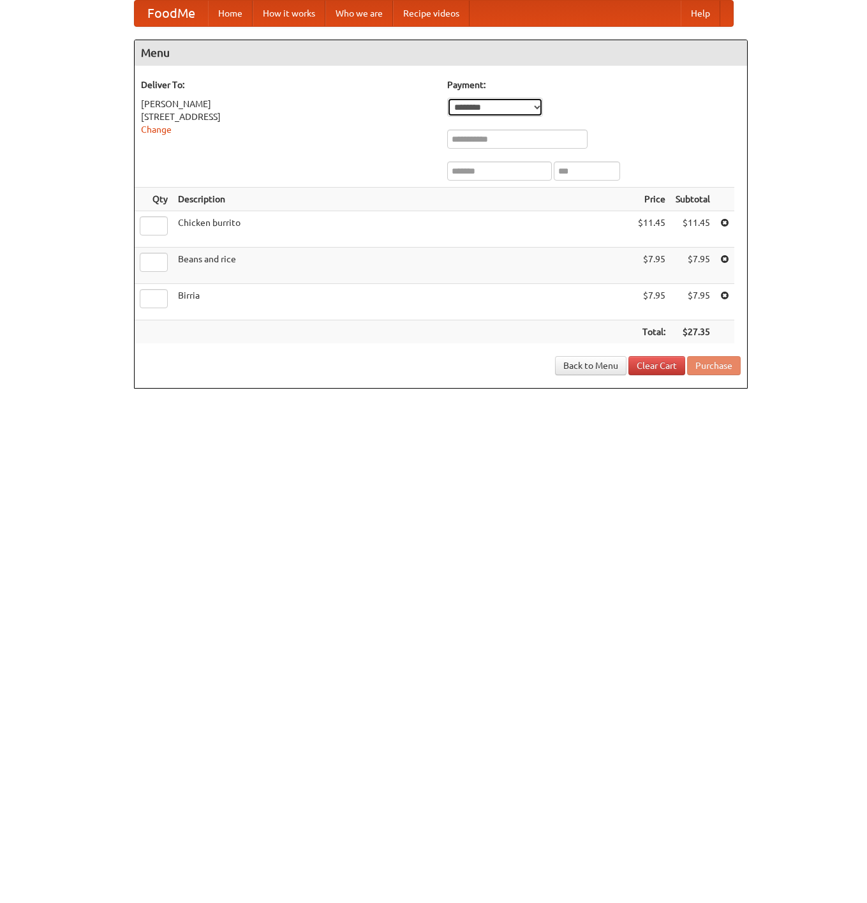 This screenshot has height=903, width=867. I want to click on a: Home, so click(230, 13).